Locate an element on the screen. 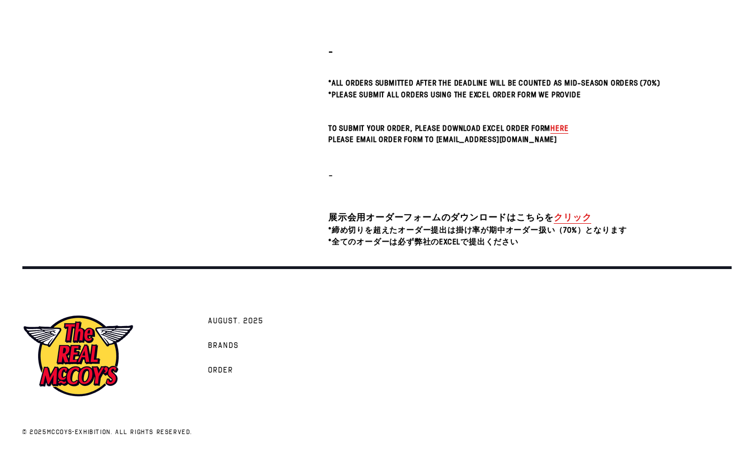  span: *締め切りを超えたオーダー提出は掛け率が期中オーダー扱い（70%）となります is located at coordinates (477, 229).